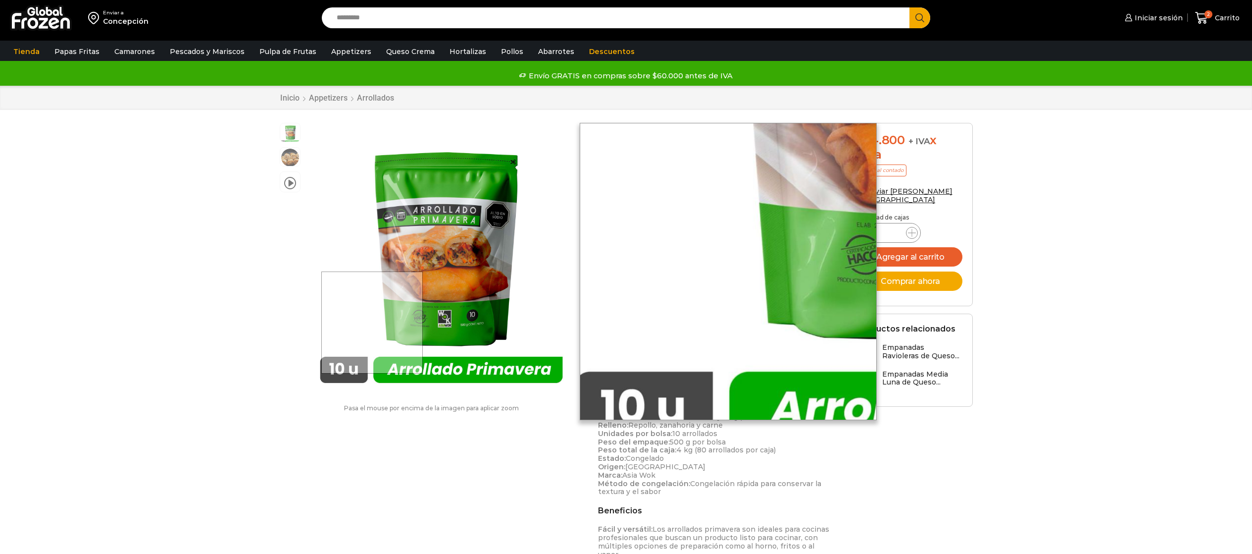 This screenshot has height=554, width=1252. I want to click on a: Tienda, so click(26, 51).